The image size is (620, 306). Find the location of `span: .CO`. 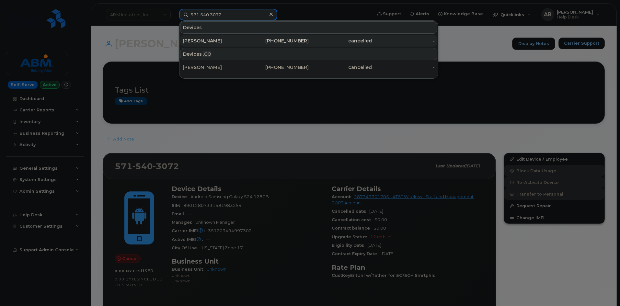

span: .CO is located at coordinates (207, 54).